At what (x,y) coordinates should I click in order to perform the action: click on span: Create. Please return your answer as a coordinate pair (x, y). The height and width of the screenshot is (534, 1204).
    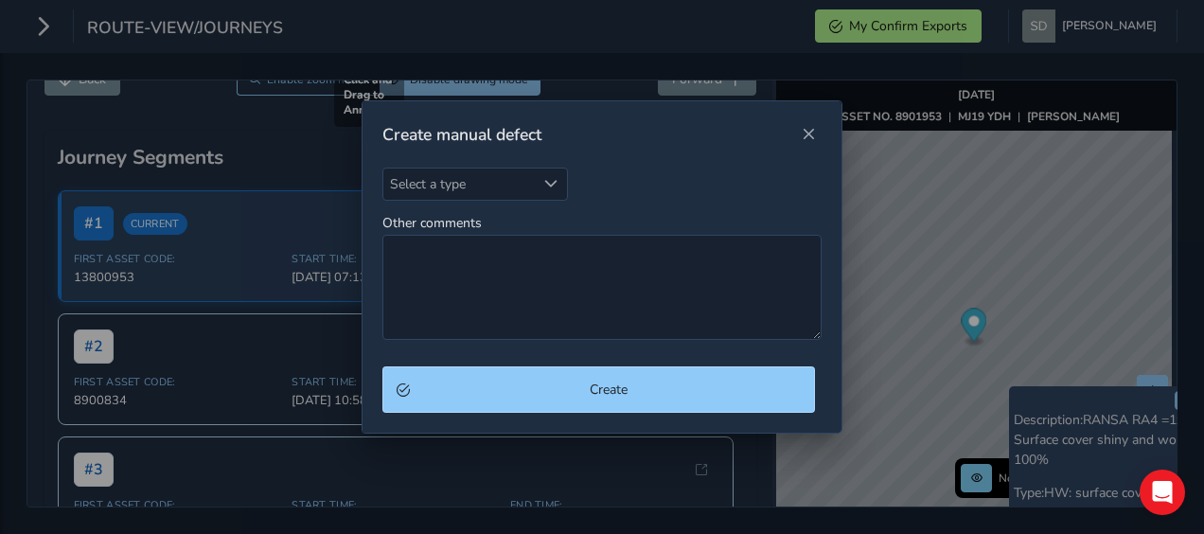
    Looking at the image, I should click on (609, 389).